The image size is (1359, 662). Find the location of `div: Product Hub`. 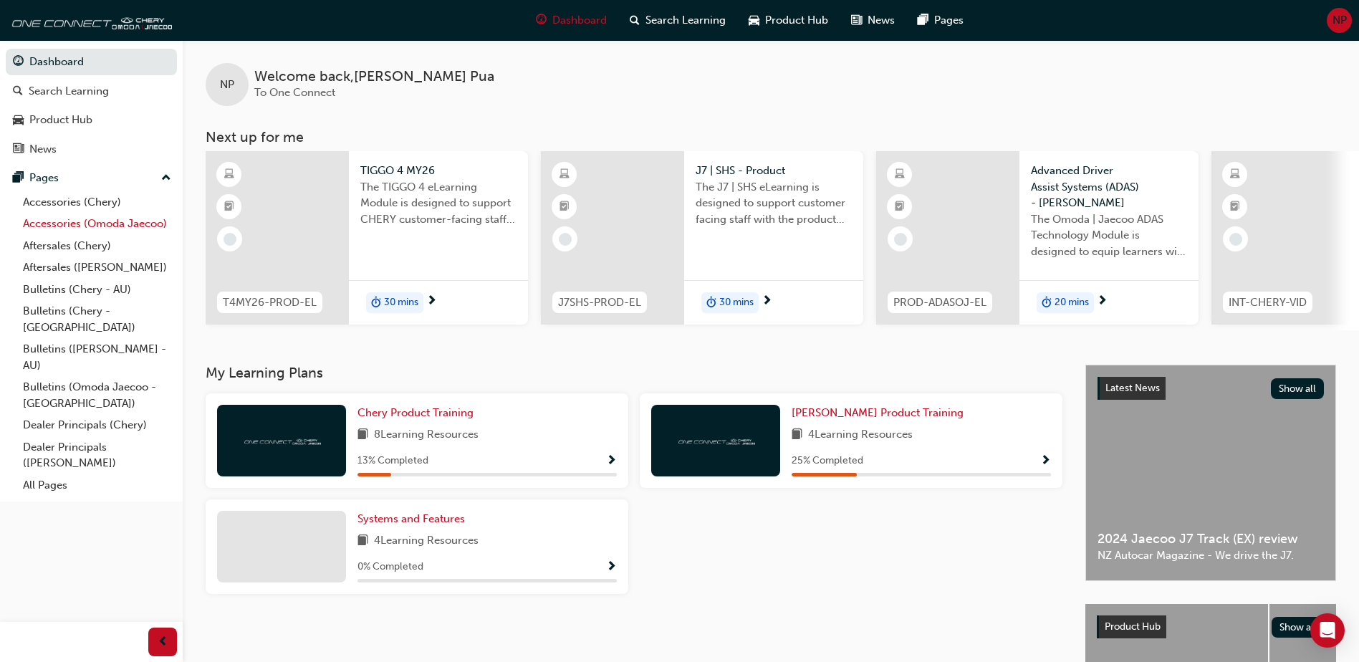

div: Product Hub is located at coordinates (61, 120).